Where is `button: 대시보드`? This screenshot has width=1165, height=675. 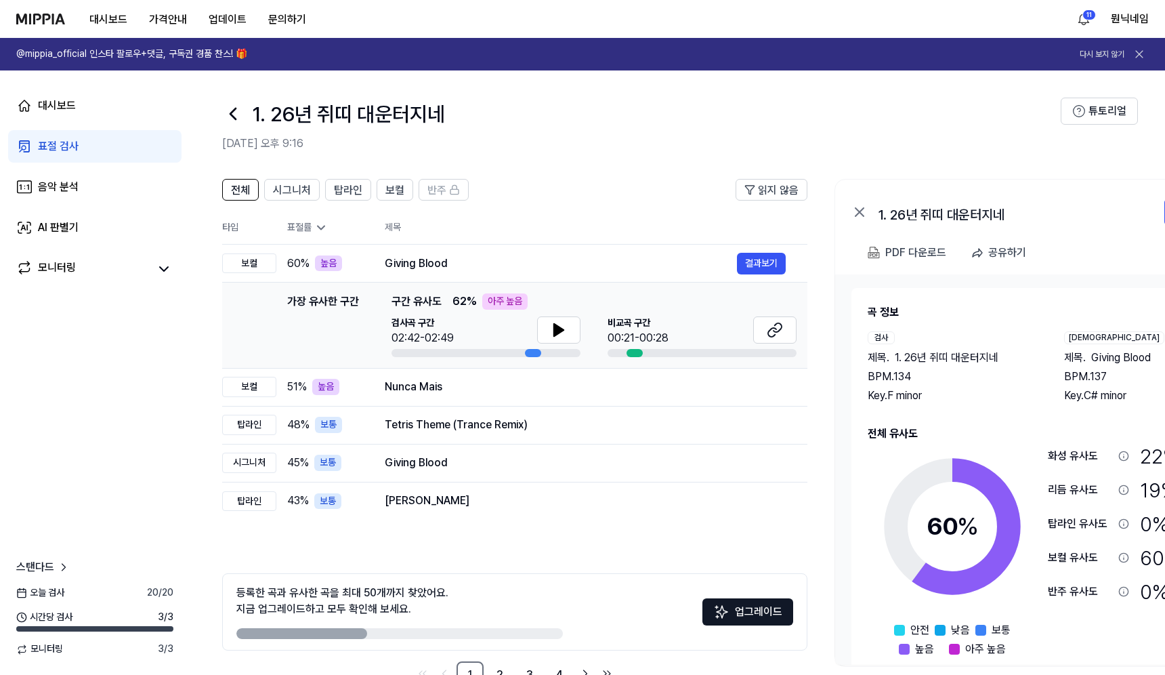
button: 대시보드 is located at coordinates (108, 20).